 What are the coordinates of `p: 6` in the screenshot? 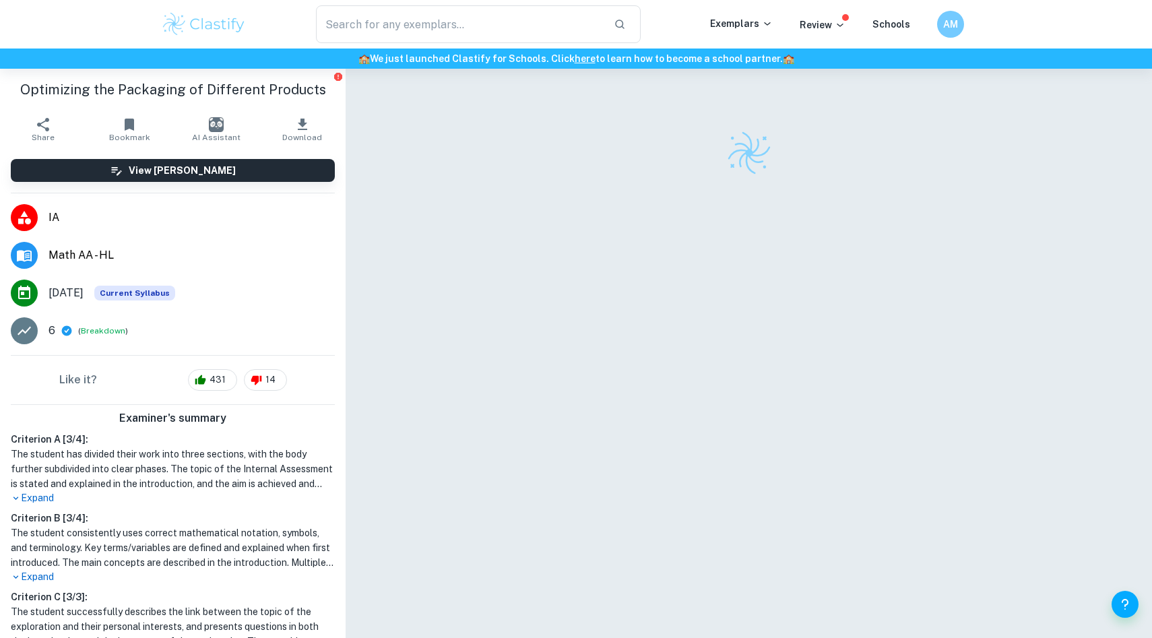 It's located at (52, 331).